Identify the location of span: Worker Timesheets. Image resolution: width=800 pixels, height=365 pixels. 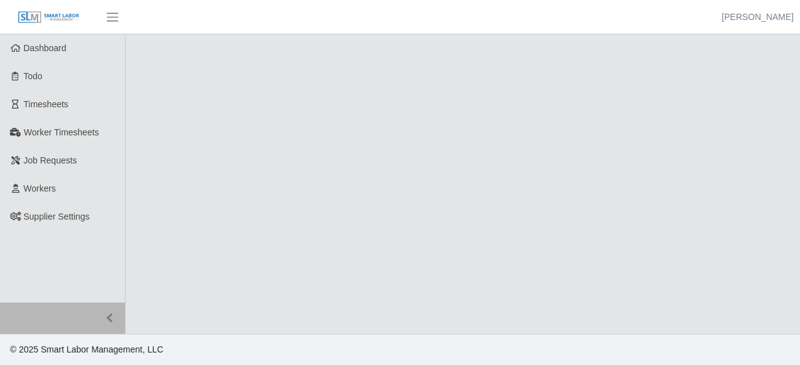
(61, 132).